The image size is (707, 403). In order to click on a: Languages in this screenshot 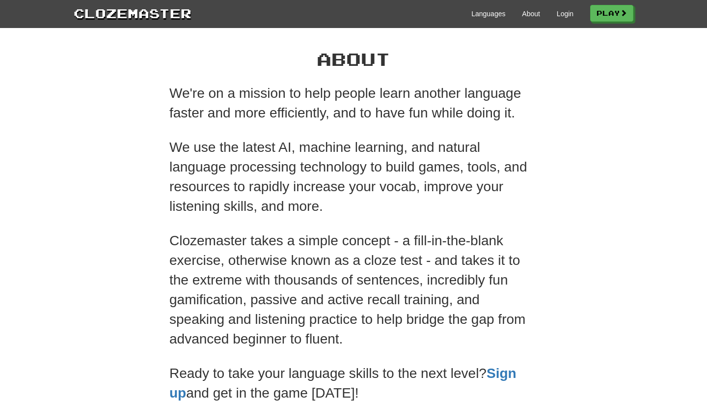, I will do `click(488, 14)`.